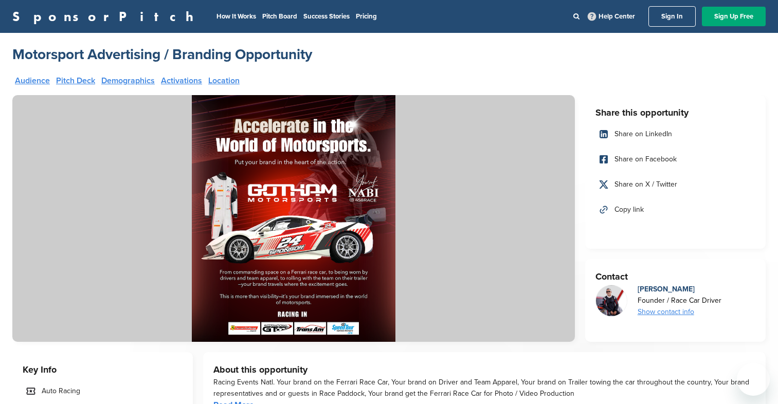 Image resolution: width=778 pixels, height=404 pixels. What do you see at coordinates (236, 16) in the screenshot?
I see `a: How It Works` at bounding box center [236, 16].